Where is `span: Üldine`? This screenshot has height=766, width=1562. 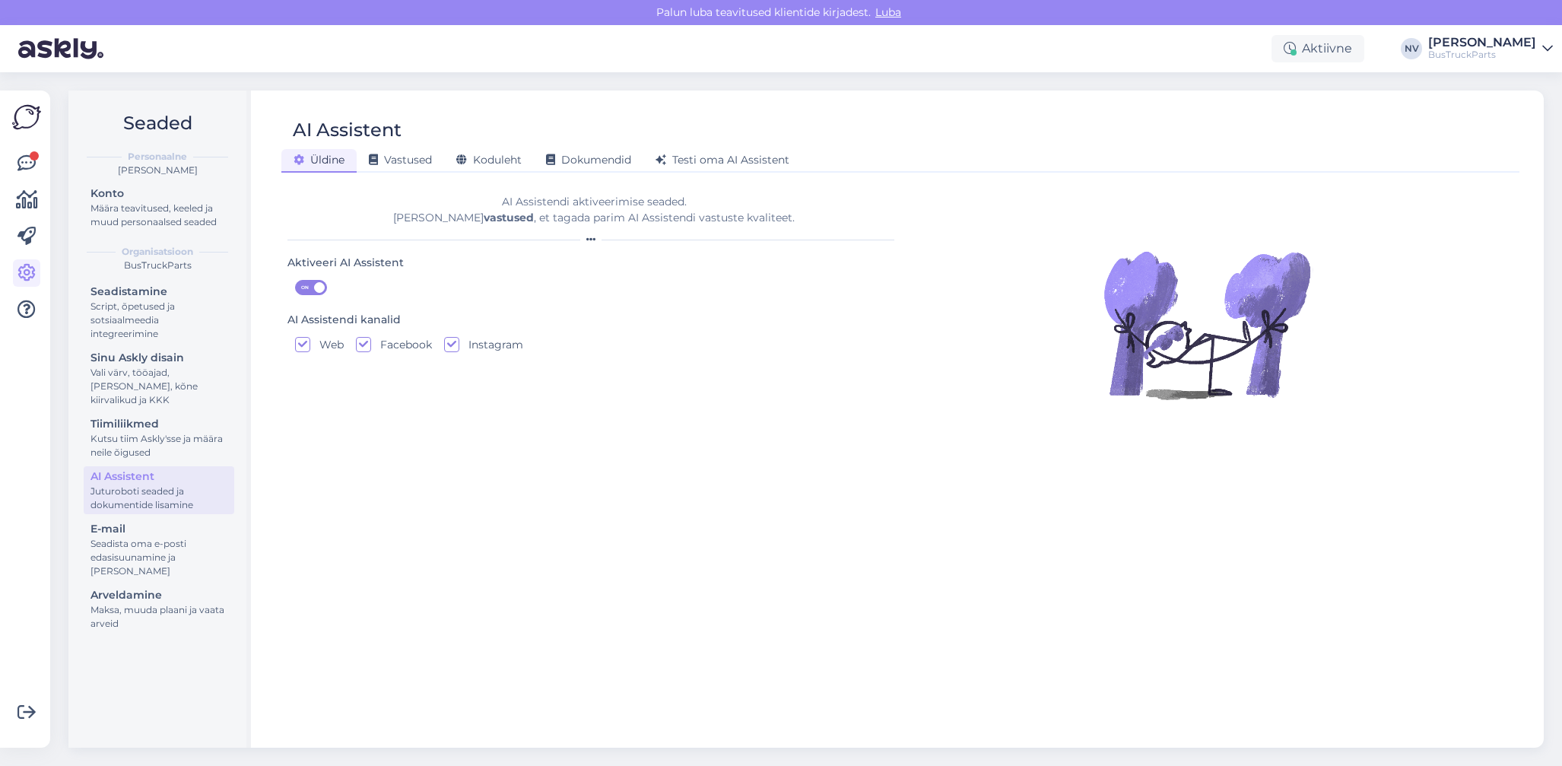 span: Üldine is located at coordinates (319, 160).